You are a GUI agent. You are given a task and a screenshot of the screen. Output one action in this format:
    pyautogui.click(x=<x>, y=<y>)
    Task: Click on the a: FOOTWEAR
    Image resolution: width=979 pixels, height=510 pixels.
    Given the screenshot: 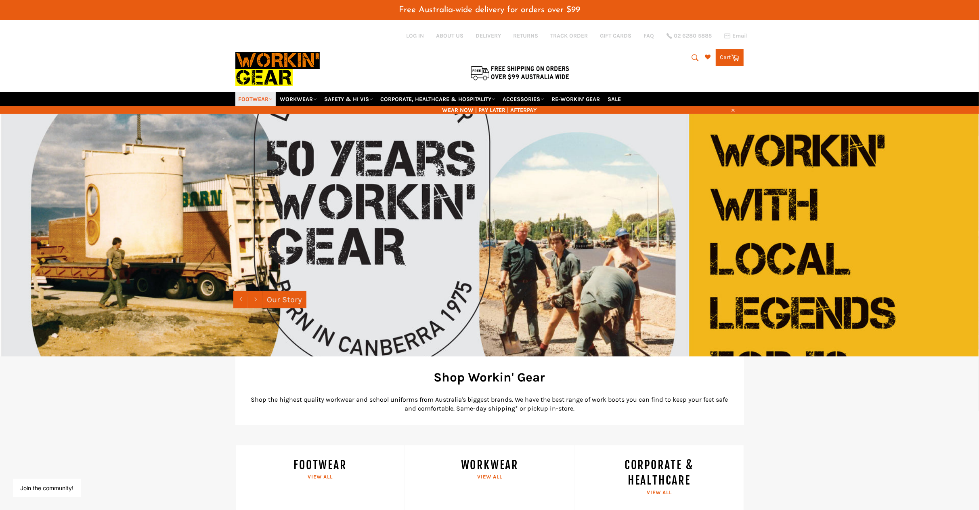 What is the action you would take?
    pyautogui.click(x=256, y=99)
    